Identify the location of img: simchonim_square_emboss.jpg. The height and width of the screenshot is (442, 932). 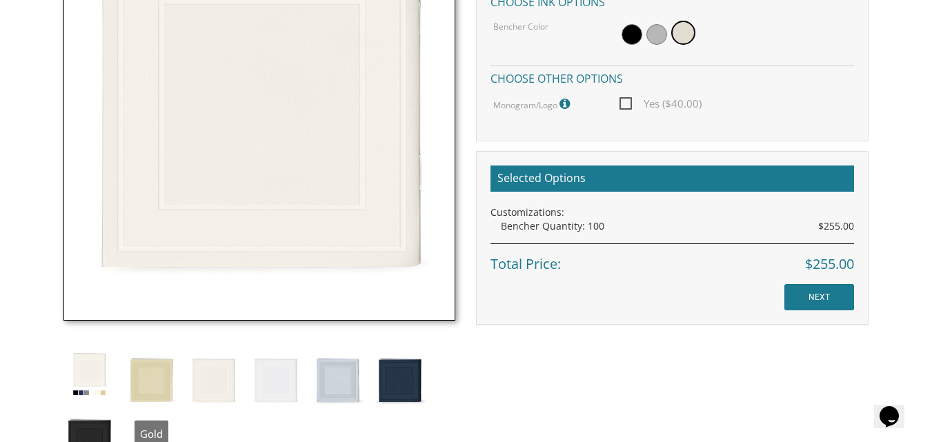
(89, 374).